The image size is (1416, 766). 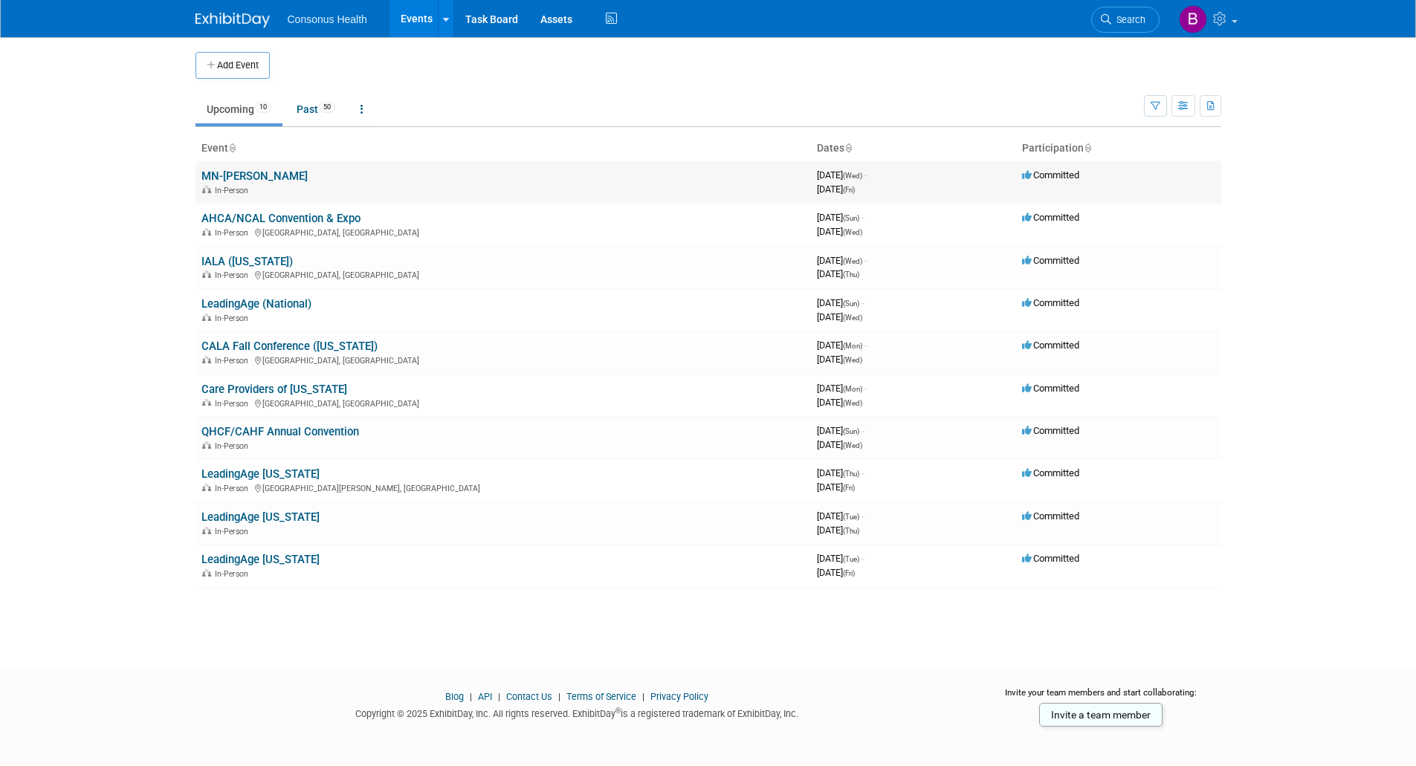 I want to click on th: Participation, so click(x=1119, y=149).